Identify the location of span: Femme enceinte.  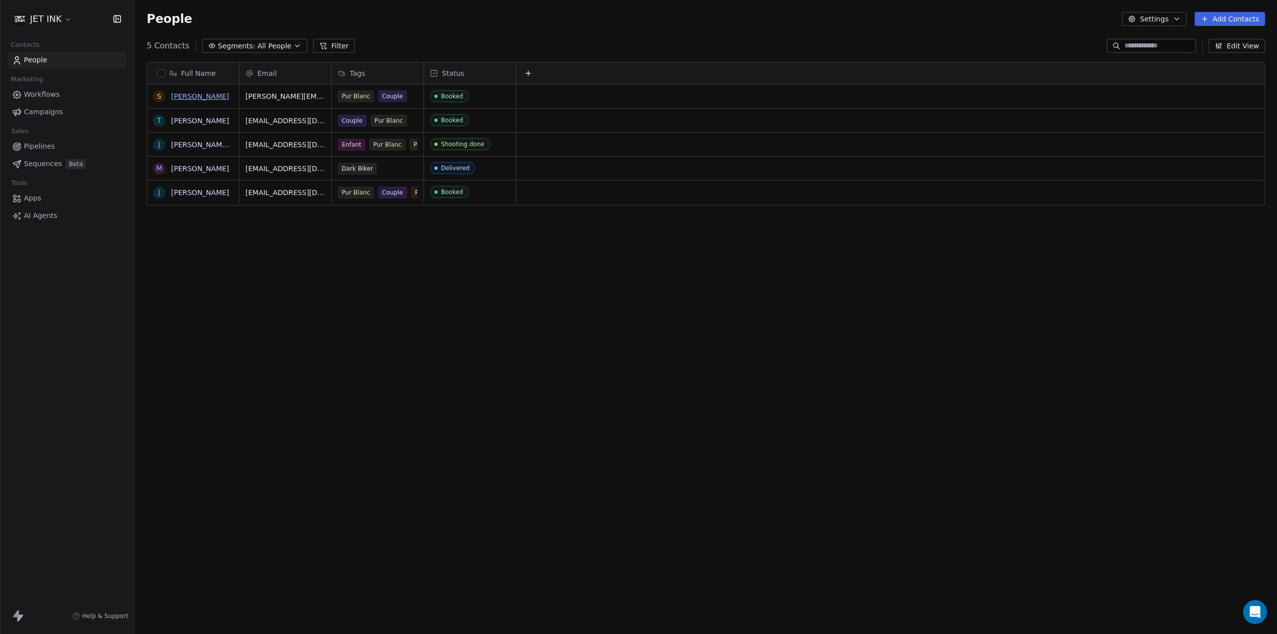
(440, 193).